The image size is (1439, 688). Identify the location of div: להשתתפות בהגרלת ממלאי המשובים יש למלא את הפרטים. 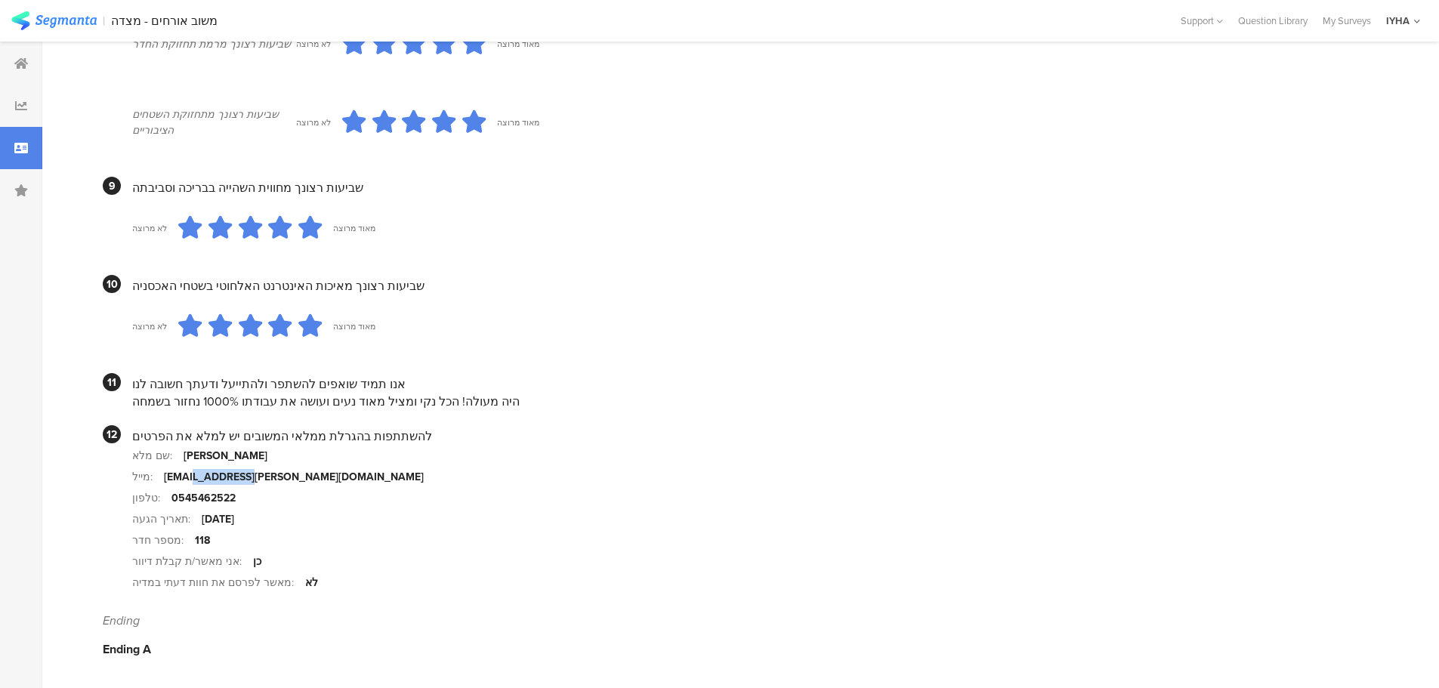
(750, 436).